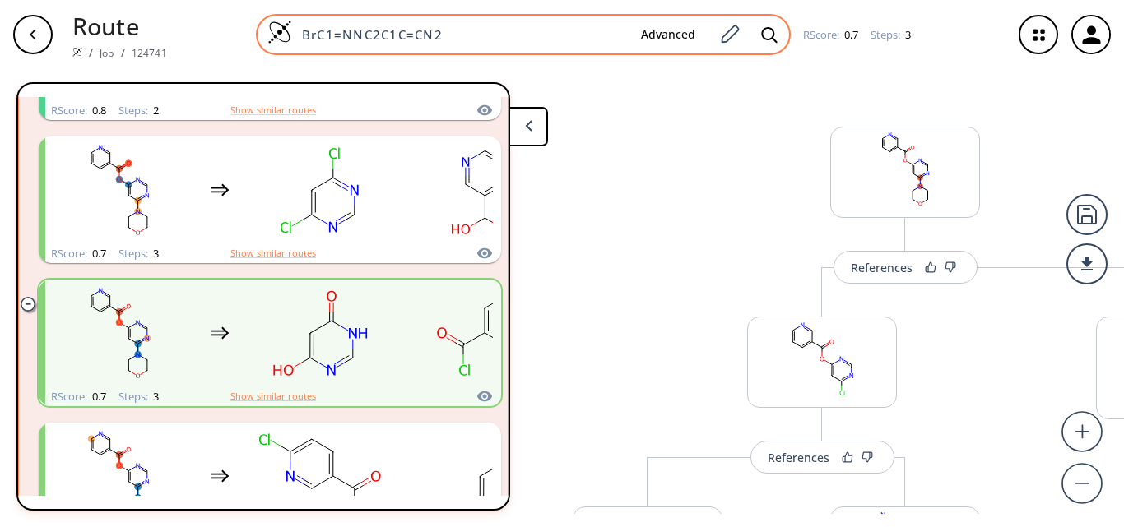 The image size is (1124, 527). What do you see at coordinates (485, 190) in the screenshot?
I see `svg: OC(O)c1cccnc1` at bounding box center [485, 190].